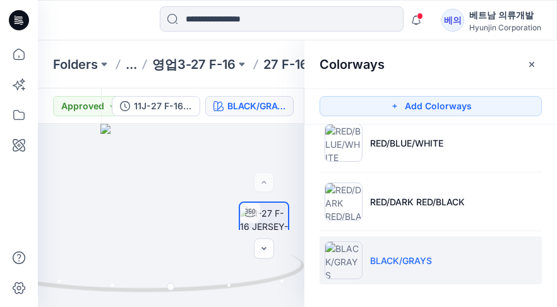 The image size is (557, 307). I want to click on img: RED/DARK RED/BLACK, so click(344, 202).